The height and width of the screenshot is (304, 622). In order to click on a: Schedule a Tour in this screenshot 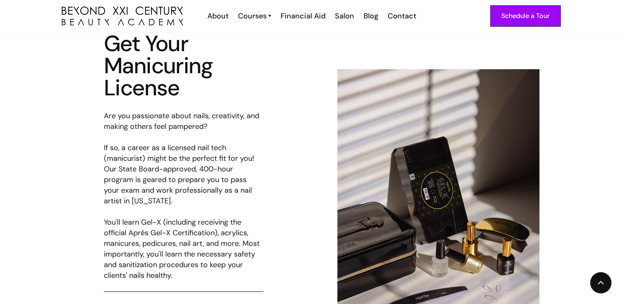, I will do `click(525, 16)`.